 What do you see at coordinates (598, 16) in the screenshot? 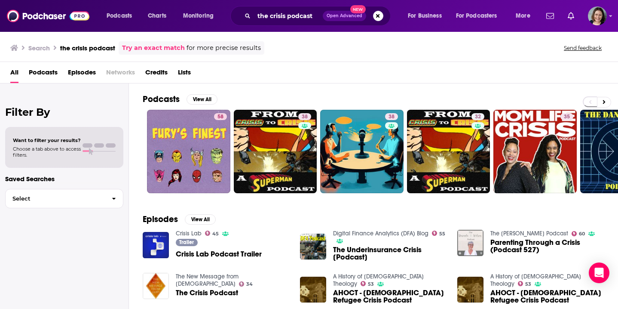
I see `img: User Profile` at bounding box center [598, 16].